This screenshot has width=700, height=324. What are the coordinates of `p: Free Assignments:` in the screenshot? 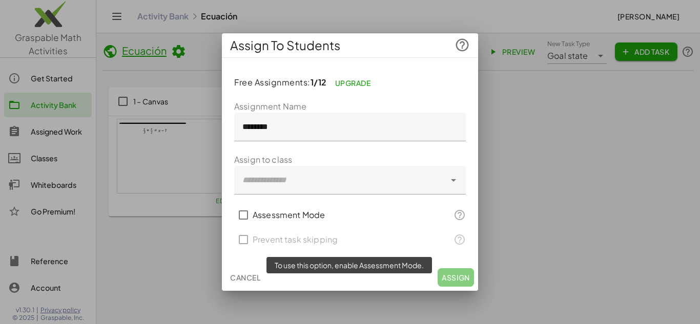 It's located at (350, 83).